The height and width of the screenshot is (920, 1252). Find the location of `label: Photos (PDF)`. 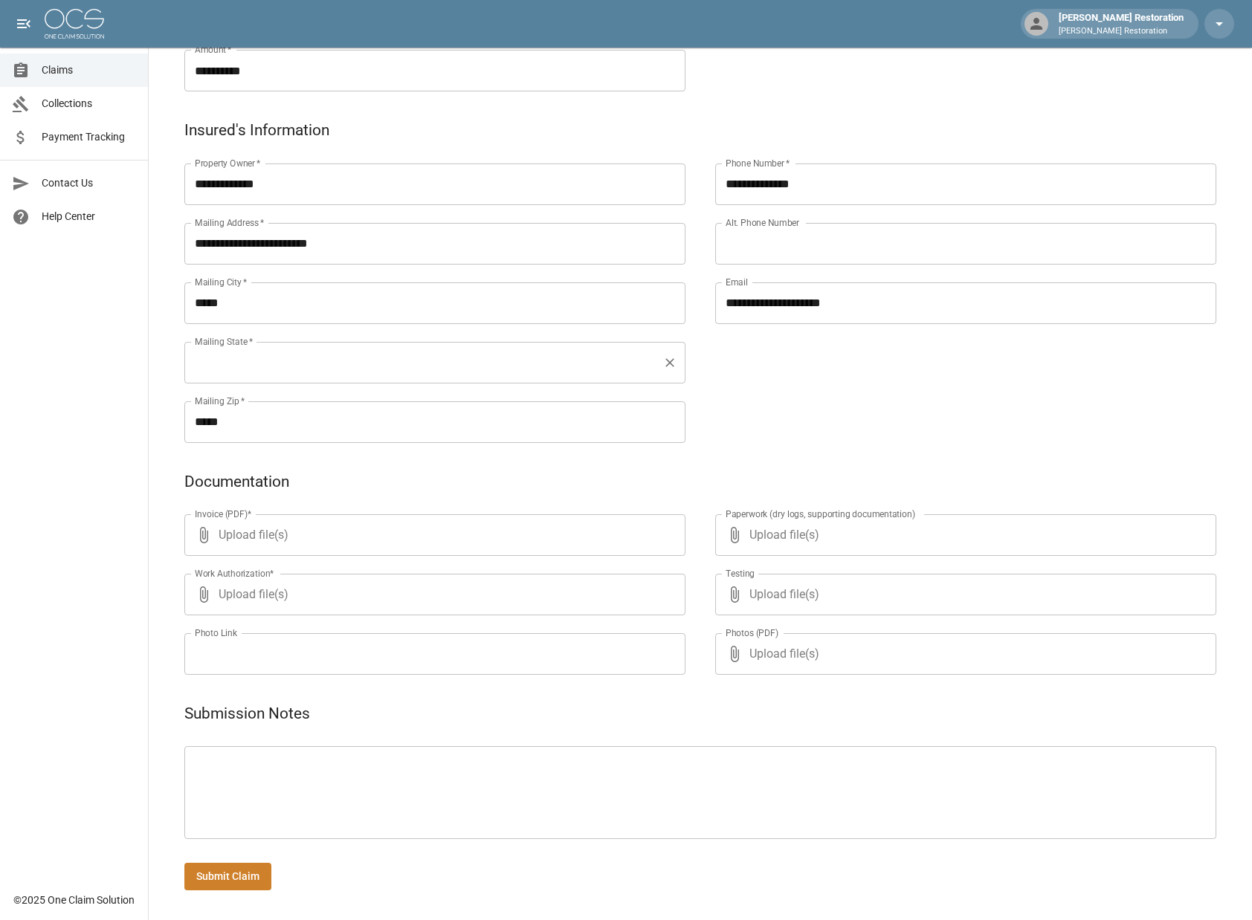

label: Photos (PDF) is located at coordinates (752, 633).